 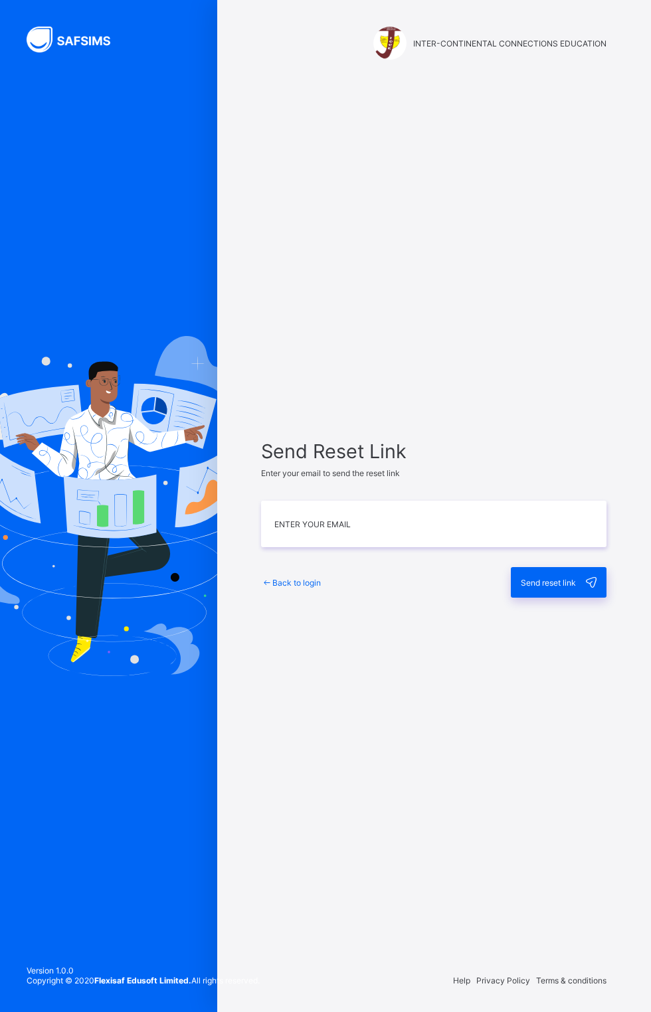 What do you see at coordinates (503, 981) in the screenshot?
I see `span: Privacy Policy` at bounding box center [503, 981].